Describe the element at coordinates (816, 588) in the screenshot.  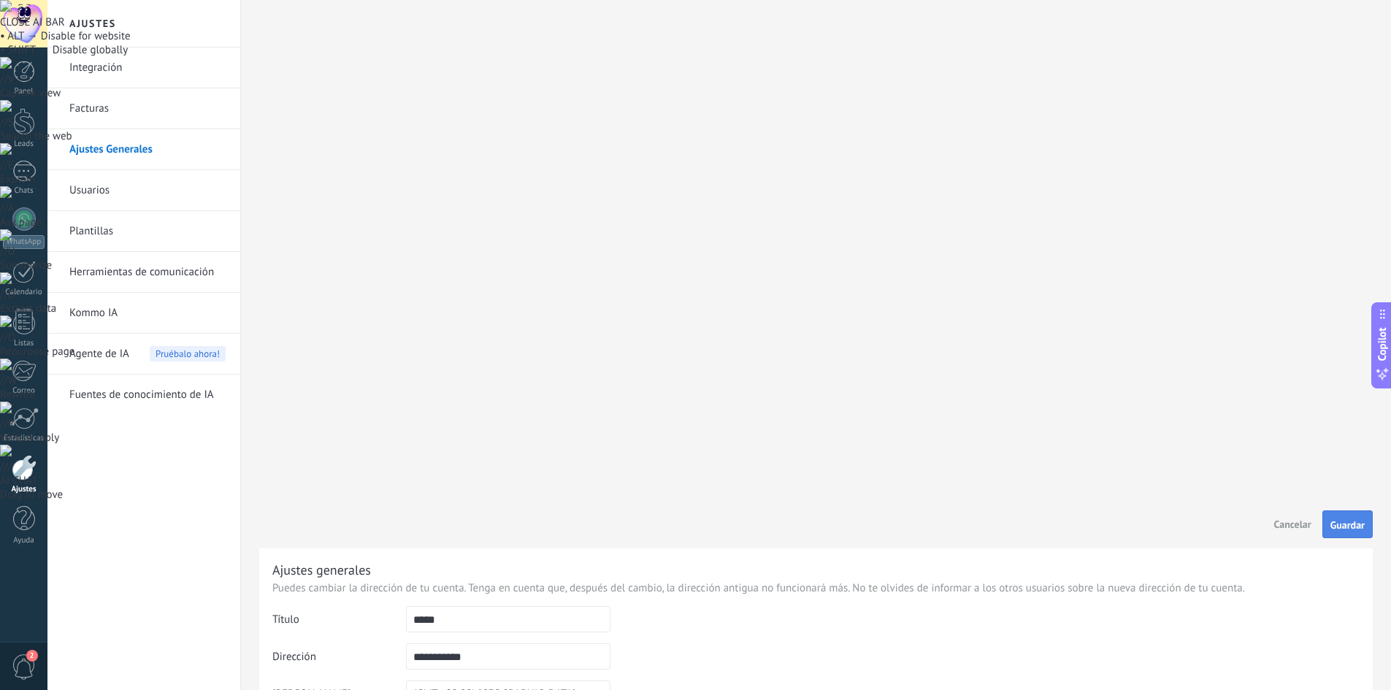
I see `p: Puedes cambiar la dirección de tu cuenta. Tenga en cuenta que, después del cambio, la dirección a...` at that location.